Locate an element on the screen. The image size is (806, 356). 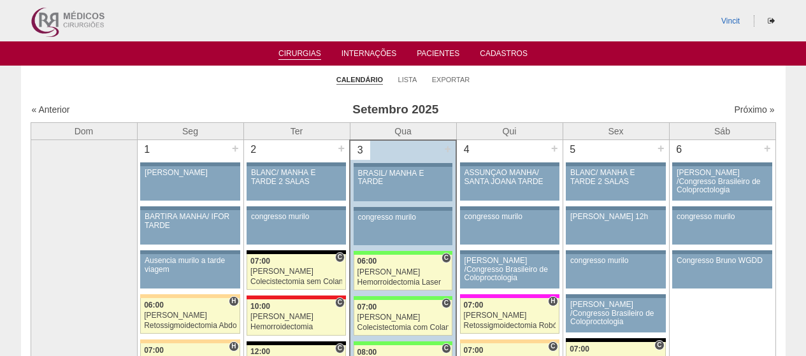
a: Congresso Bruno WGDD is located at coordinates (722, 272).